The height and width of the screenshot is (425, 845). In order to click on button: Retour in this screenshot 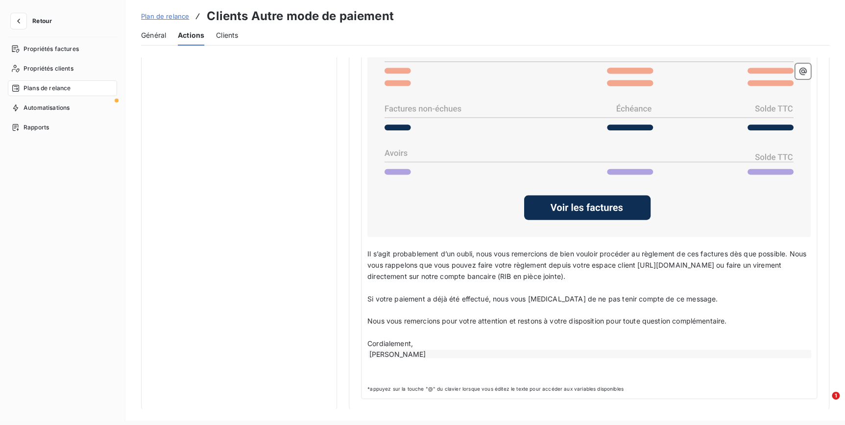, I will do `click(34, 21)`.